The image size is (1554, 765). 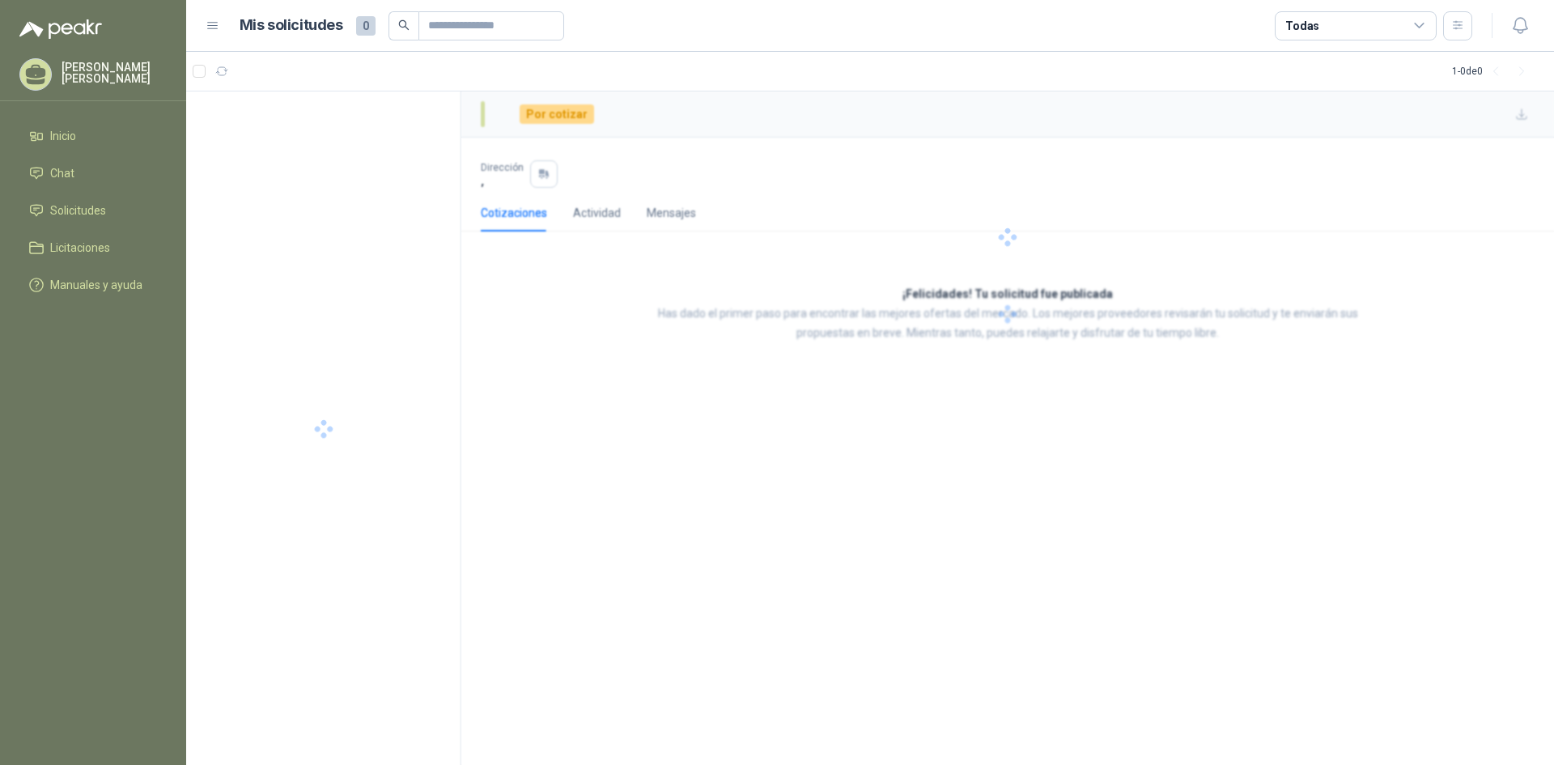 What do you see at coordinates (78, 210) in the screenshot?
I see `span: Solicitudes` at bounding box center [78, 210].